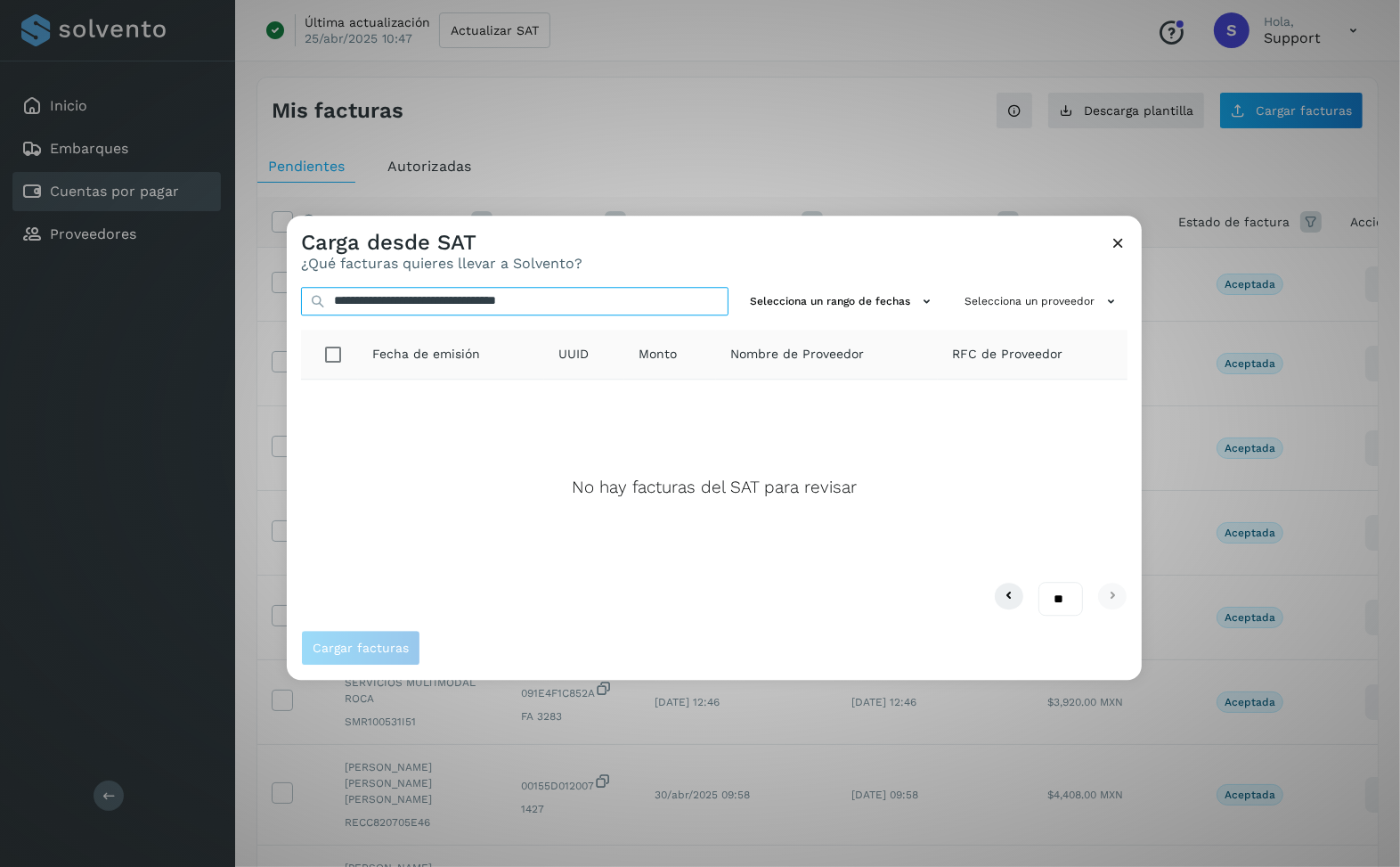 This screenshot has width=1400, height=867. What do you see at coordinates (1007, 355) in the screenshot?
I see `span: RFC de Proveedor` at bounding box center [1007, 355].